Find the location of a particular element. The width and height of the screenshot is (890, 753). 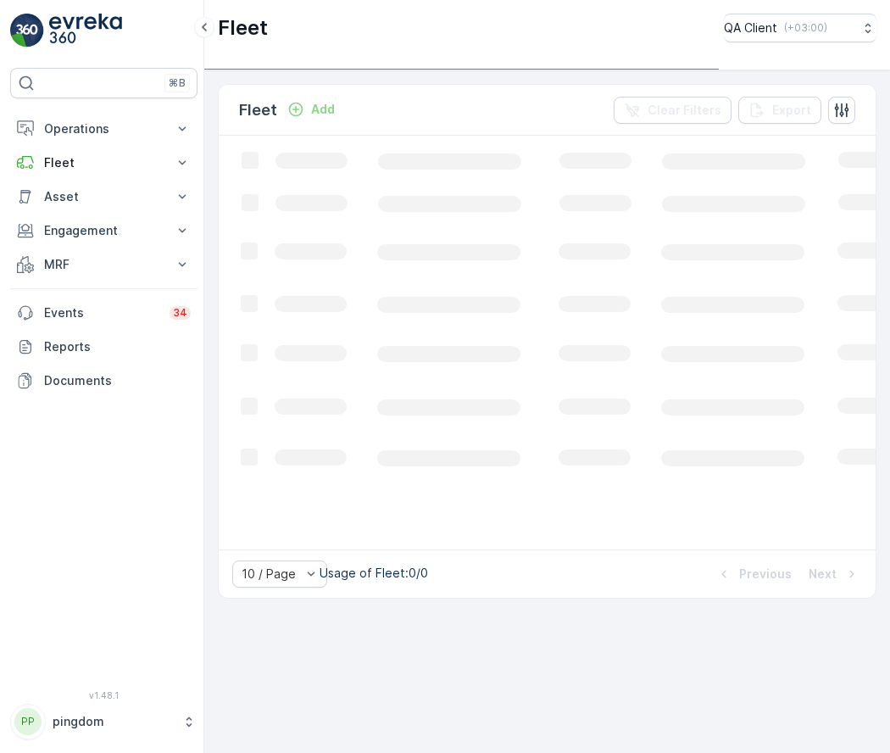

p: 34 is located at coordinates (180, 313).